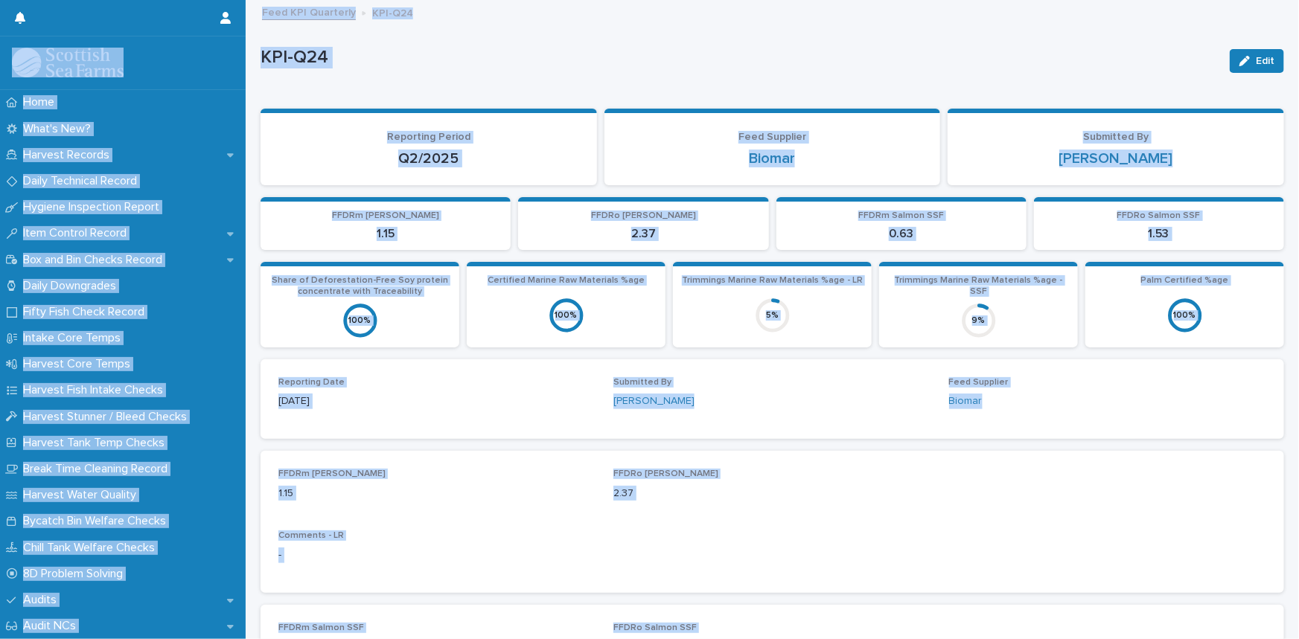 This screenshot has height=639, width=1299. I want to click on p: Intake Core Temps, so click(74, 338).